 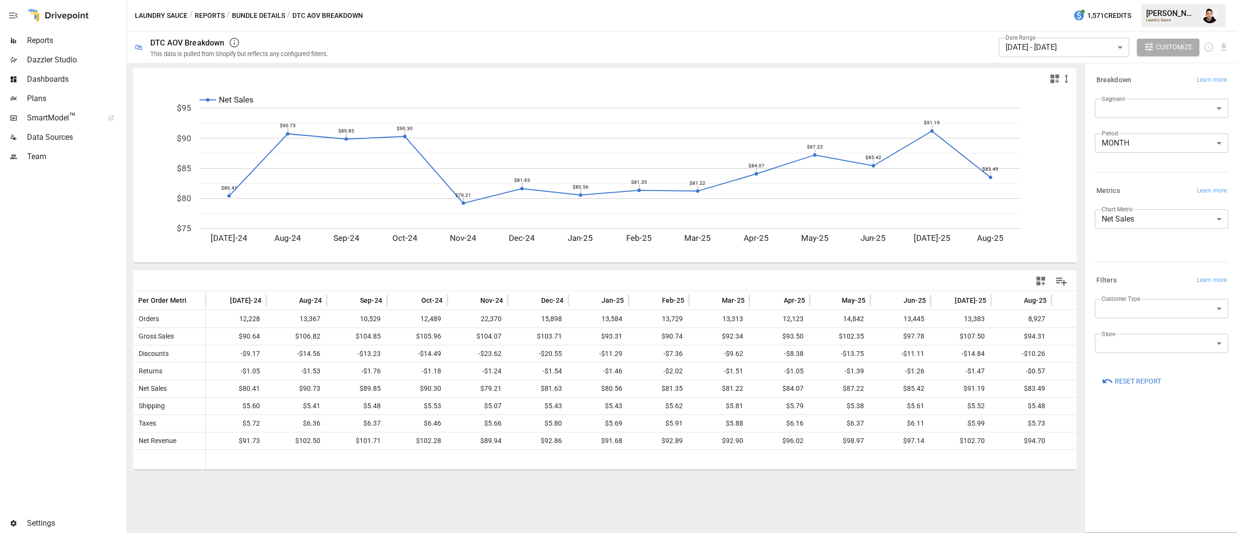 I want to click on span: $91.19, so click(x=961, y=388).